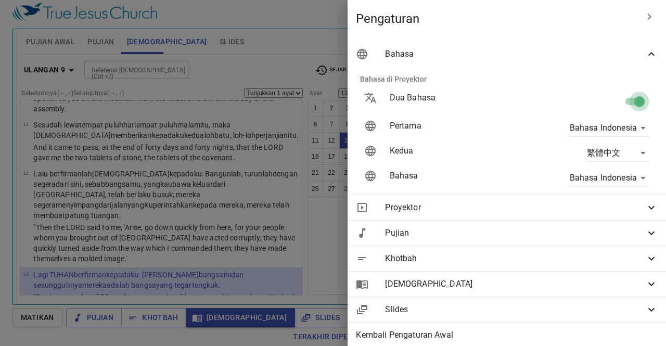  Describe the element at coordinates (507, 335) in the screenshot. I see `span: Kembali Pengaturan Awal` at that location.